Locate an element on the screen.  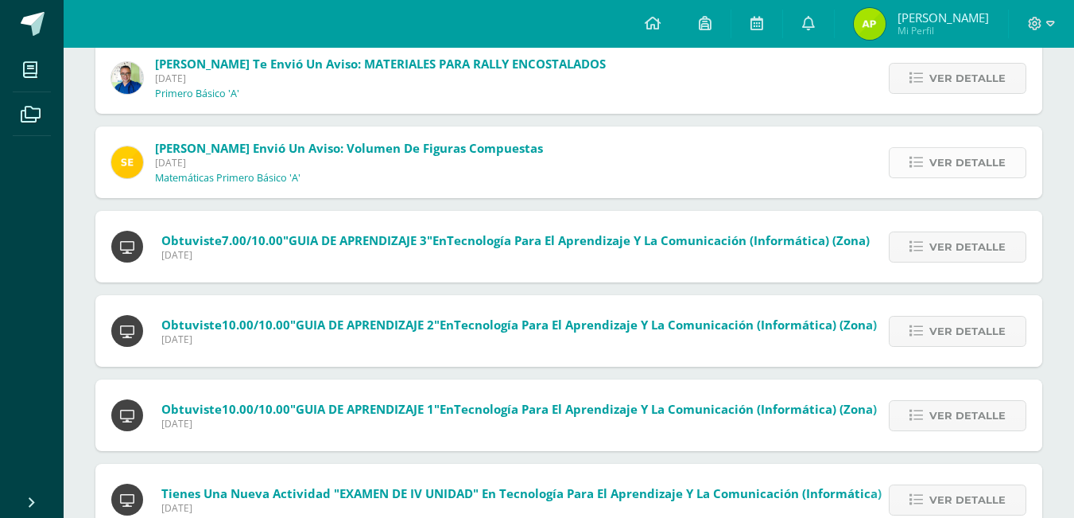
span: Mi Perfil is located at coordinates (943, 30).